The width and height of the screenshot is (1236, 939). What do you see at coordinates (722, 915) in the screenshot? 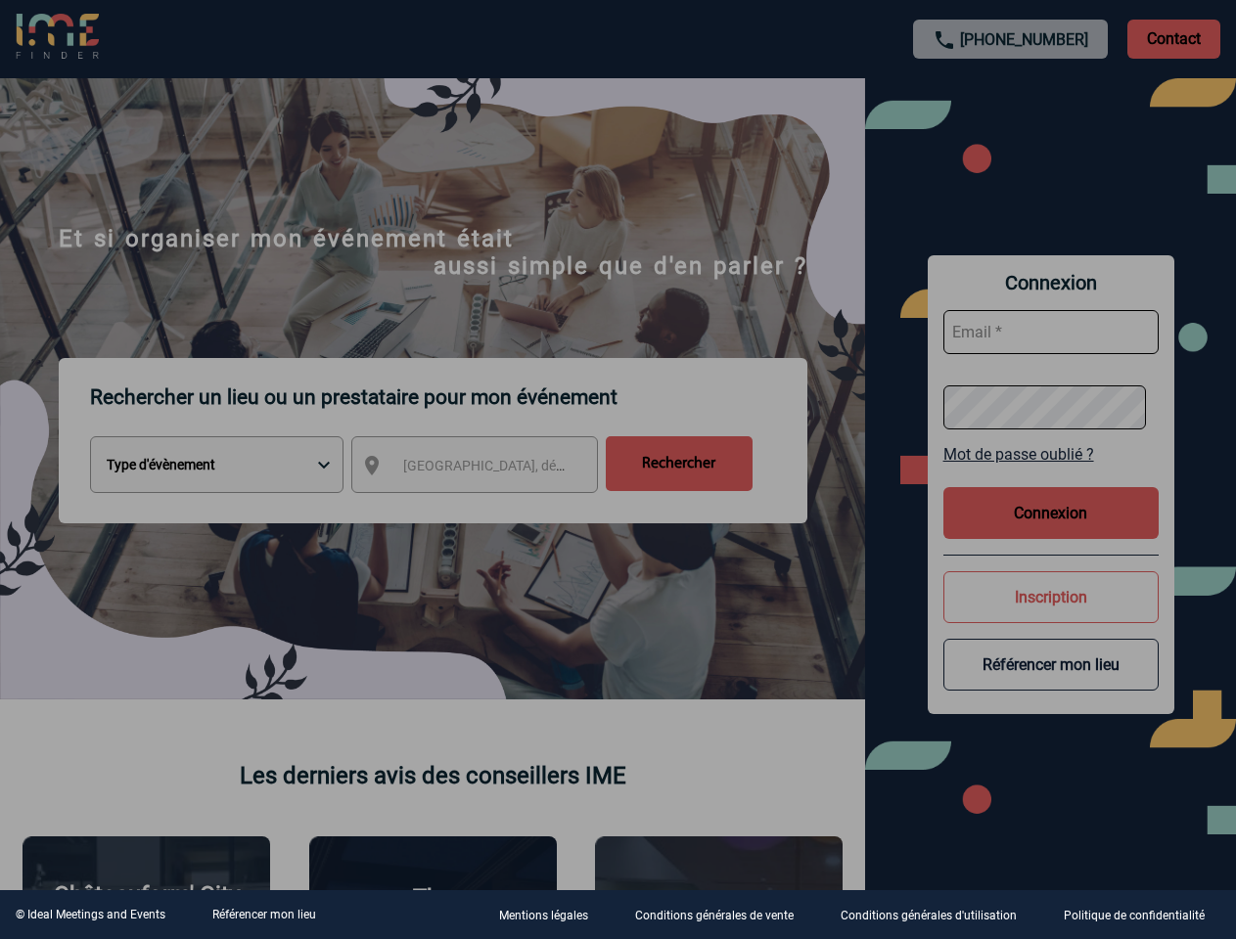
I see `a: Conditions générales de vente` at bounding box center [722, 915].